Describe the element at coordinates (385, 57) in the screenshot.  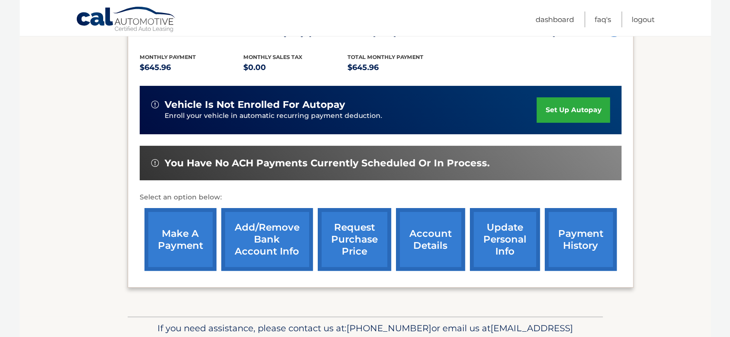
I see `span: Total Monthly Payment` at that location.